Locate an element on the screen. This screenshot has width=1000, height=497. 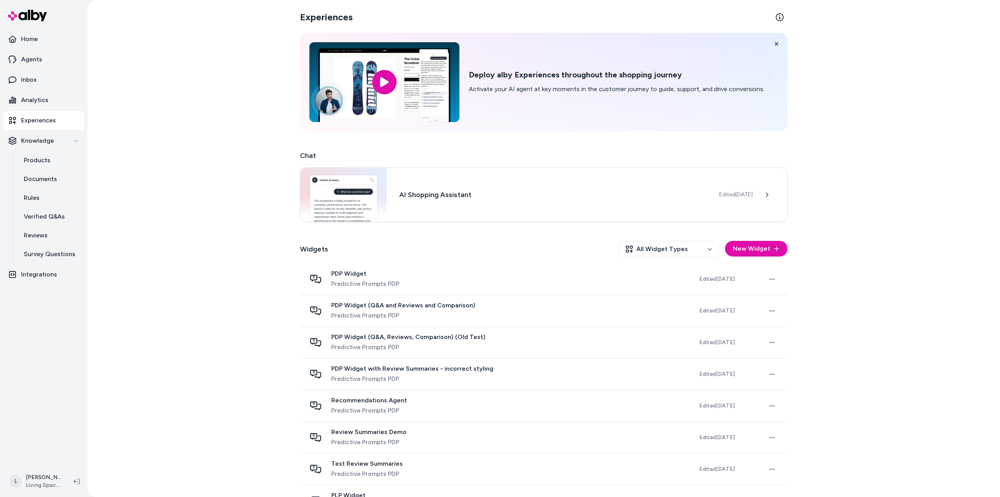
a: Experiences is located at coordinates (44, 120).